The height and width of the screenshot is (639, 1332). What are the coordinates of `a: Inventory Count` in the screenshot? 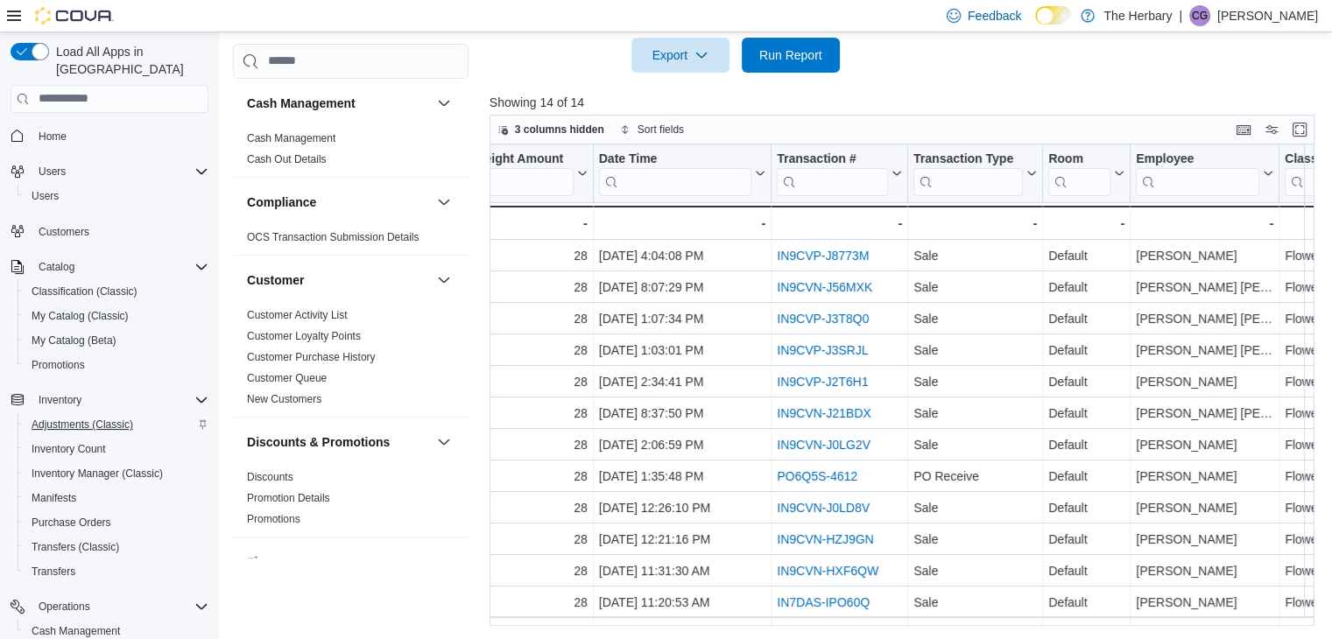 It's located at (68, 449).